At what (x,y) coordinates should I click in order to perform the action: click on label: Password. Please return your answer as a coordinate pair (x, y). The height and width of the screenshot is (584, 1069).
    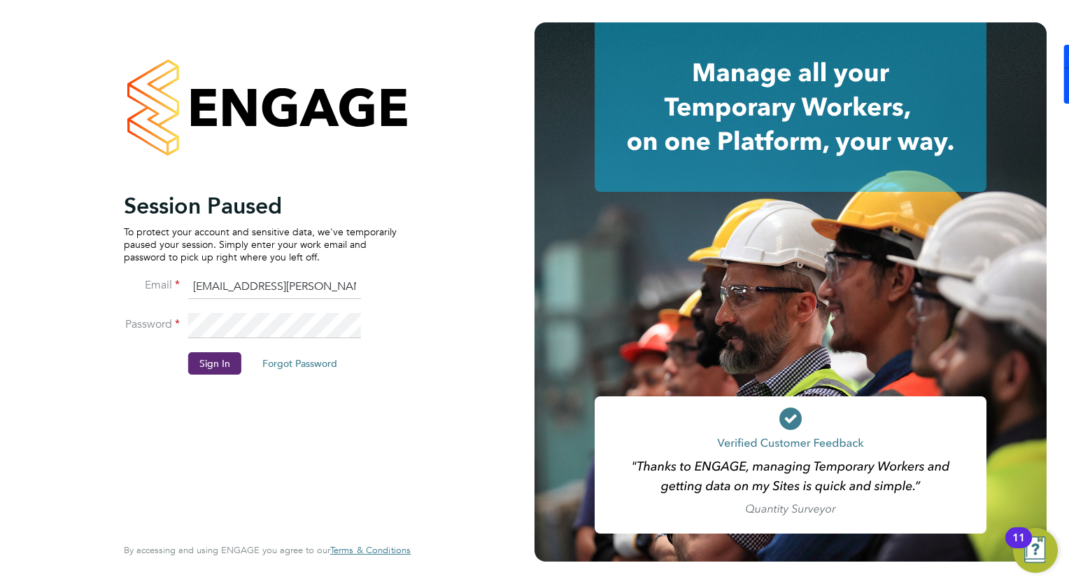
    Looking at the image, I should click on (152, 324).